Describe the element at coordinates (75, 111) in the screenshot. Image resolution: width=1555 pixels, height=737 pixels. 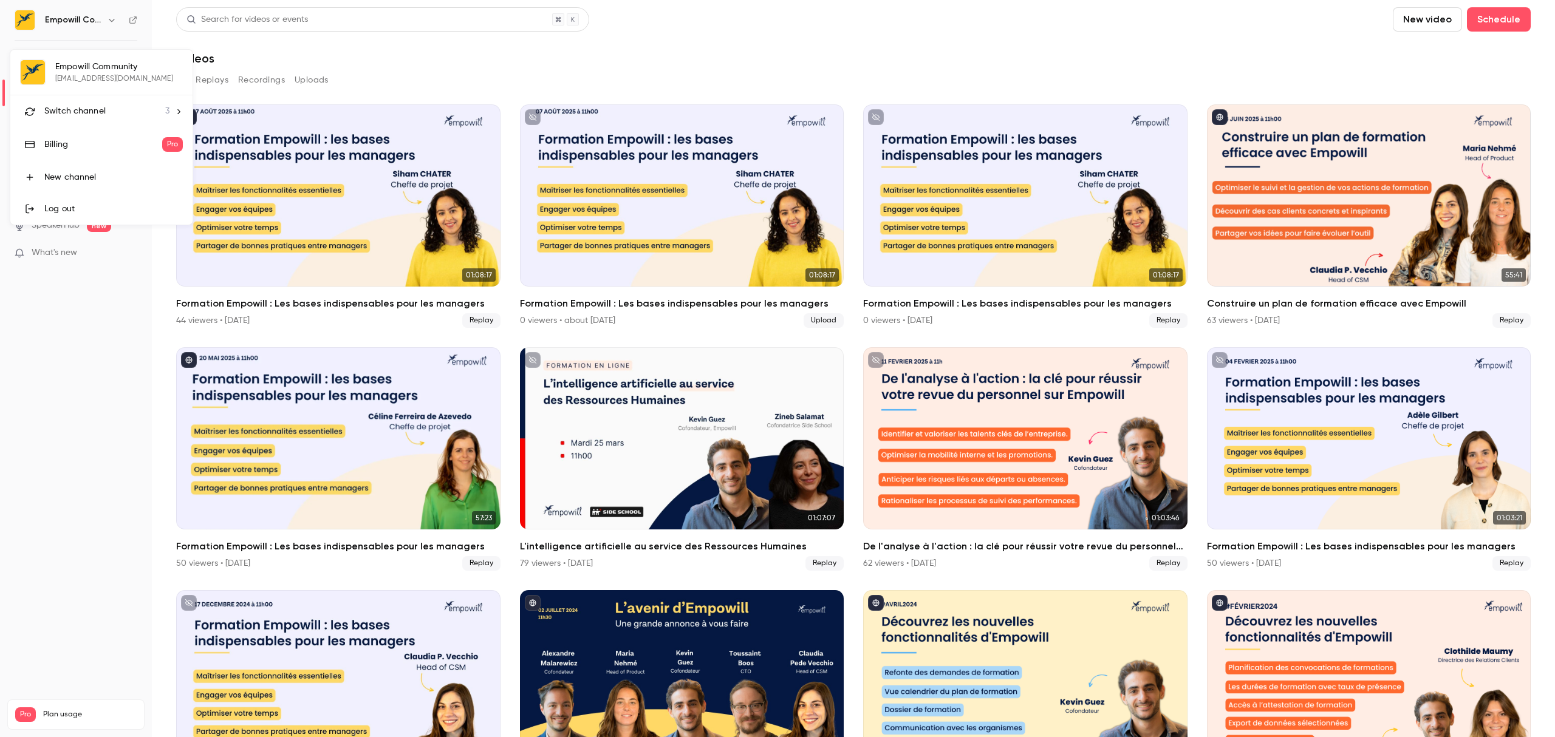
I see `span: Switch channel` at that location.